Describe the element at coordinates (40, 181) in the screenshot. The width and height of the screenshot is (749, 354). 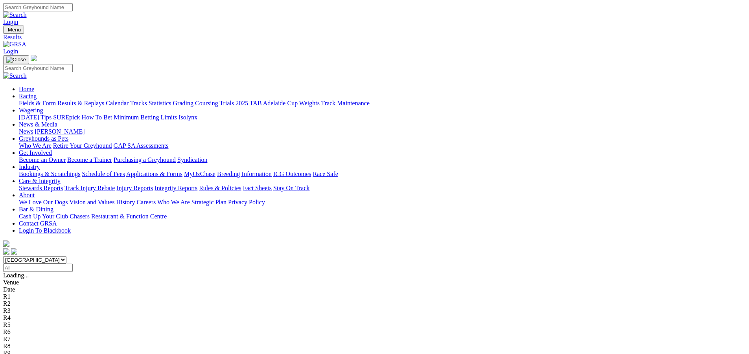
I see `a: Care & Integrity` at that location.